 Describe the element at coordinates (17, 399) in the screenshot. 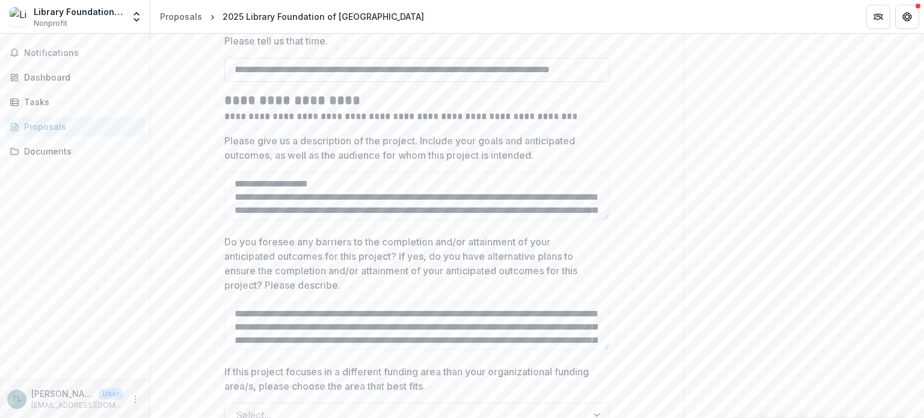

I see `div: Todd Lerew` at that location.